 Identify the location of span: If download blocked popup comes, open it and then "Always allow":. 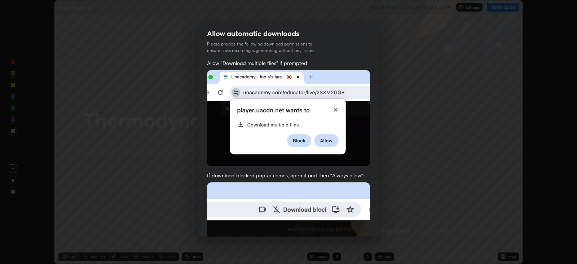
(288, 175).